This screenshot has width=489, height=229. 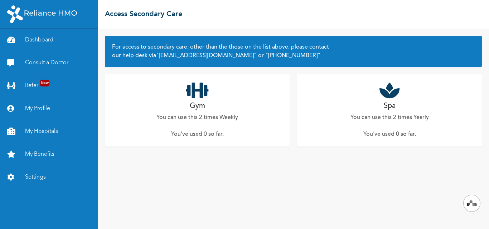 I want to click on img: svg+xml,%3Csvg%20xmlns%3D%22http%3A%2F%2Fwww.w3.org%2F2000%2Fsvg%22%20width%3D%2228%22%20height%3..., so click(x=471, y=204).